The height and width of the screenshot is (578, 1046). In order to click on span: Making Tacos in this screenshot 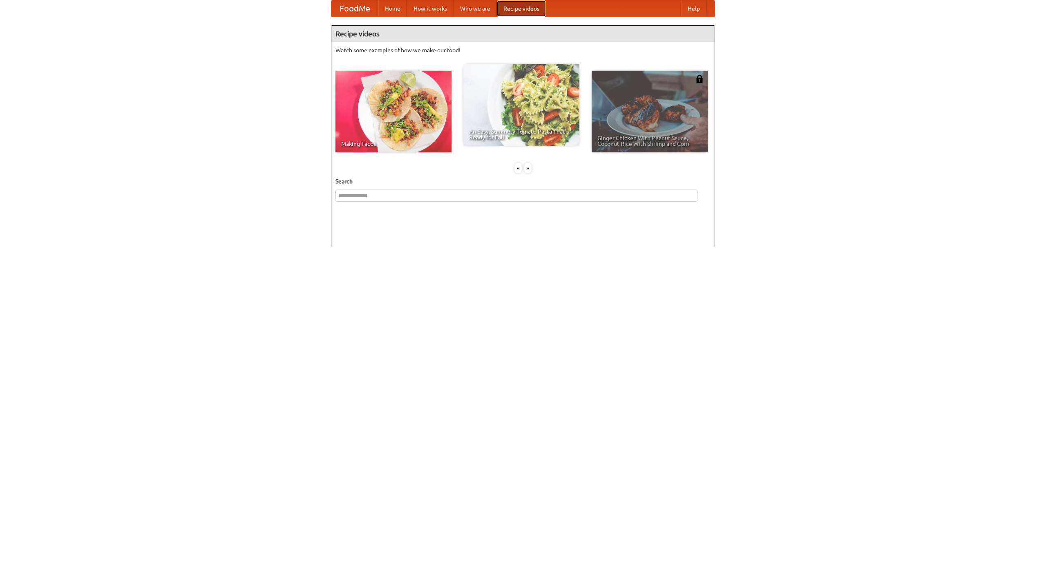, I will do `click(393, 144)`.